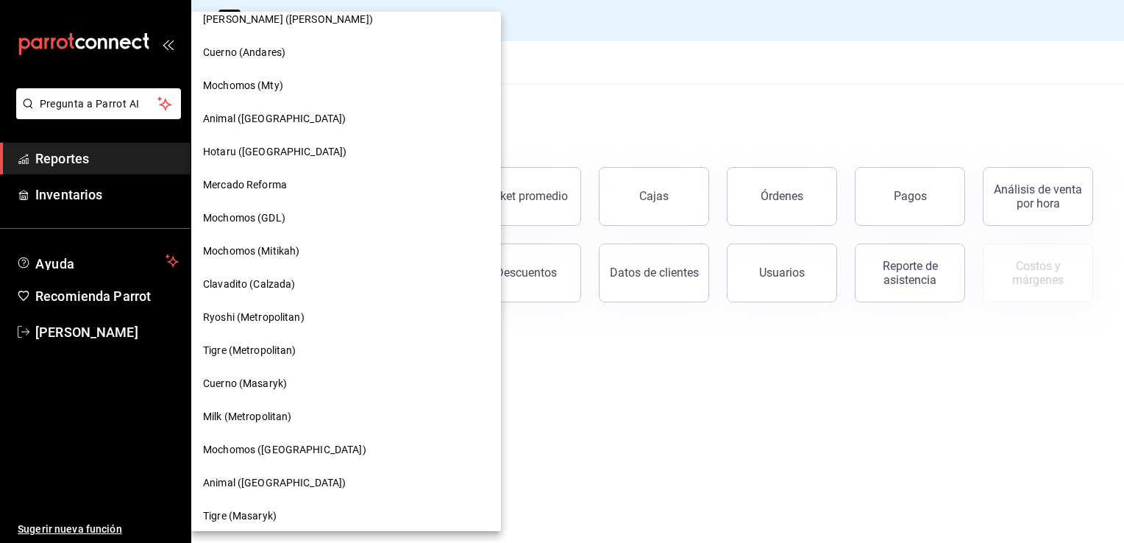 The image size is (1124, 543). I want to click on span: Cuerno (Masaryk), so click(245, 383).